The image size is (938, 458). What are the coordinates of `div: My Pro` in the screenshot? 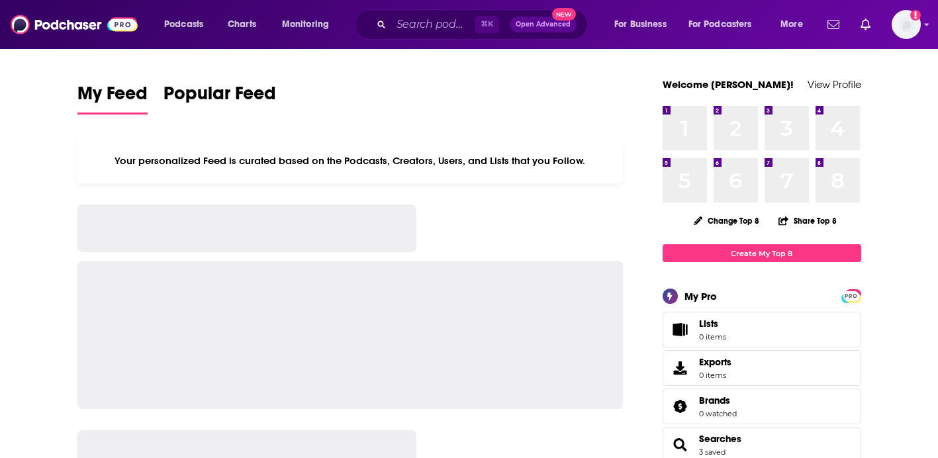 It's located at (700, 296).